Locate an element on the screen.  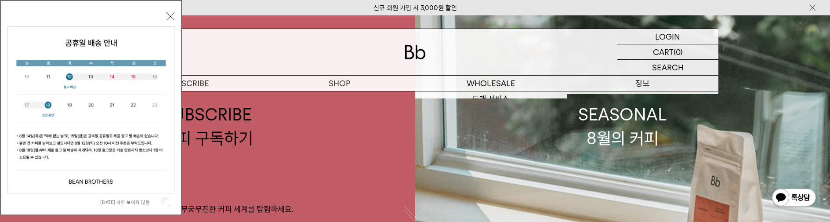
img: 카카오톡 채널 1:1 채팅 버튼 is located at coordinates (794, 198).